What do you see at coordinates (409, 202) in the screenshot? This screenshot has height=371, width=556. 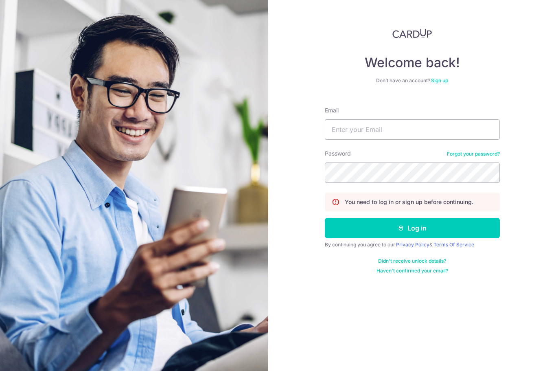 I see `p: You need to log in or sign up before continuing.` at bounding box center [409, 202].